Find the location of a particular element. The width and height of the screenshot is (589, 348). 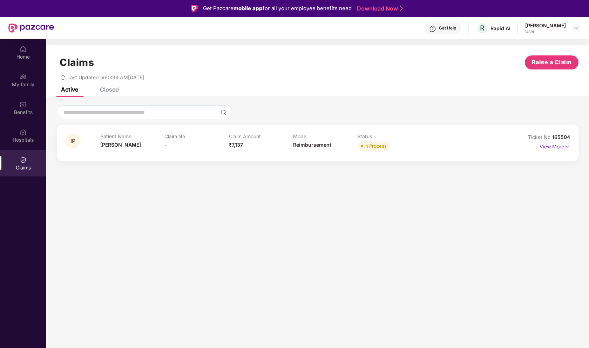

span: 165504 is located at coordinates (561, 137).